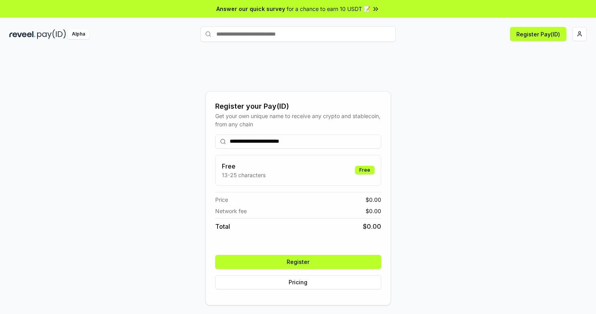 The image size is (596, 314). I want to click on span: Price, so click(221, 199).